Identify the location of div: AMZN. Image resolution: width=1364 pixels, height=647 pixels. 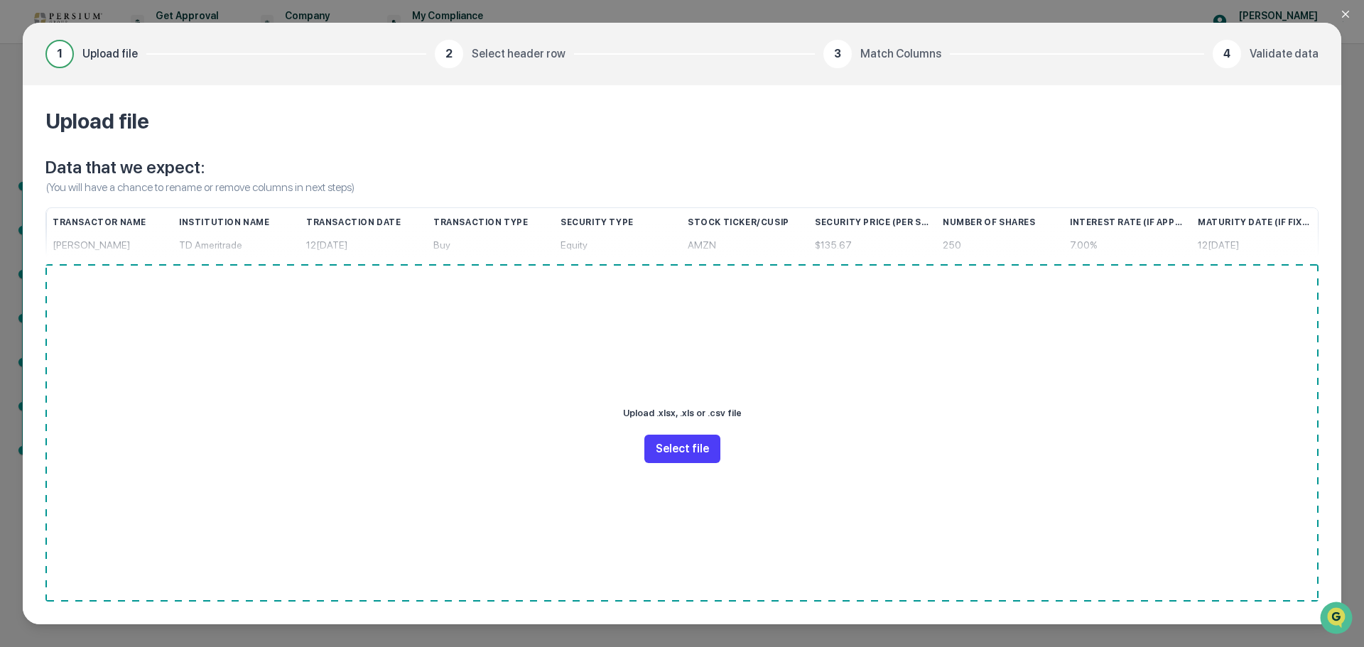
(745, 245).